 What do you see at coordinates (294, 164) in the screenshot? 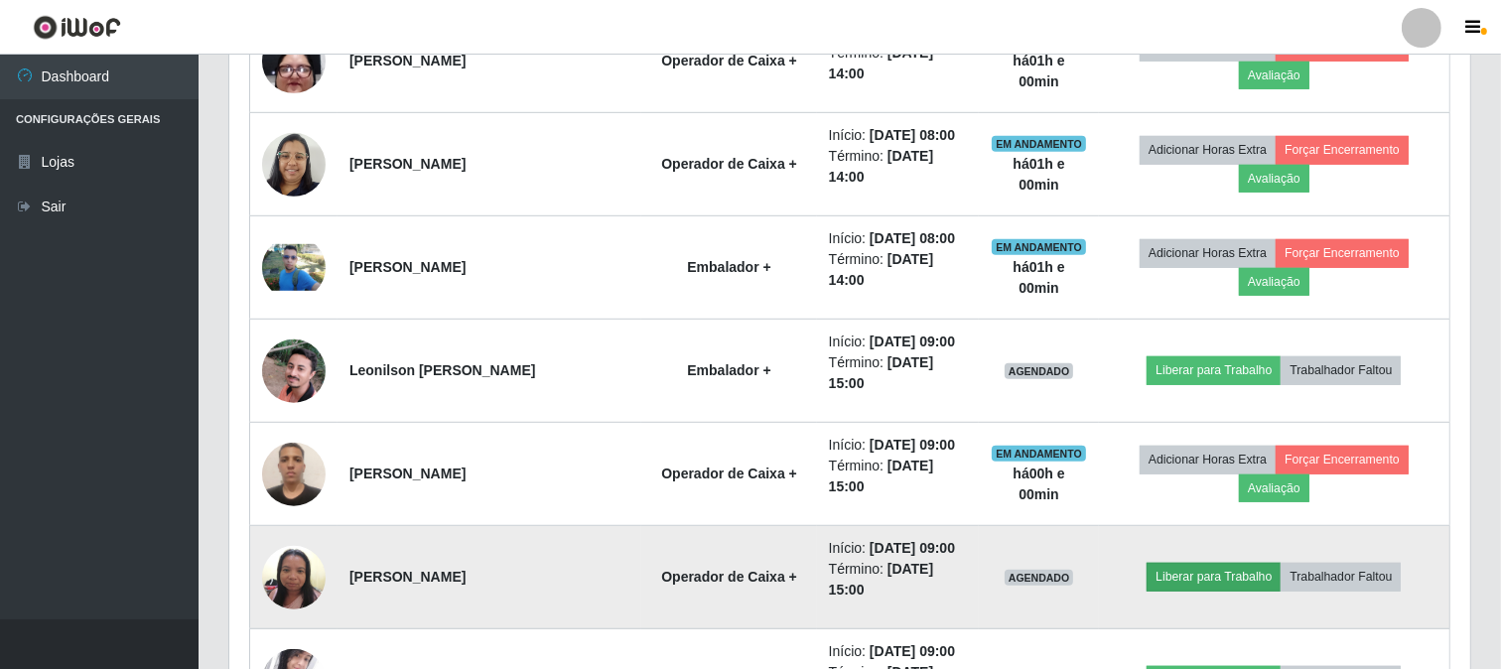
I see `img: 1754744949596.jpeg` at bounding box center [294, 164].